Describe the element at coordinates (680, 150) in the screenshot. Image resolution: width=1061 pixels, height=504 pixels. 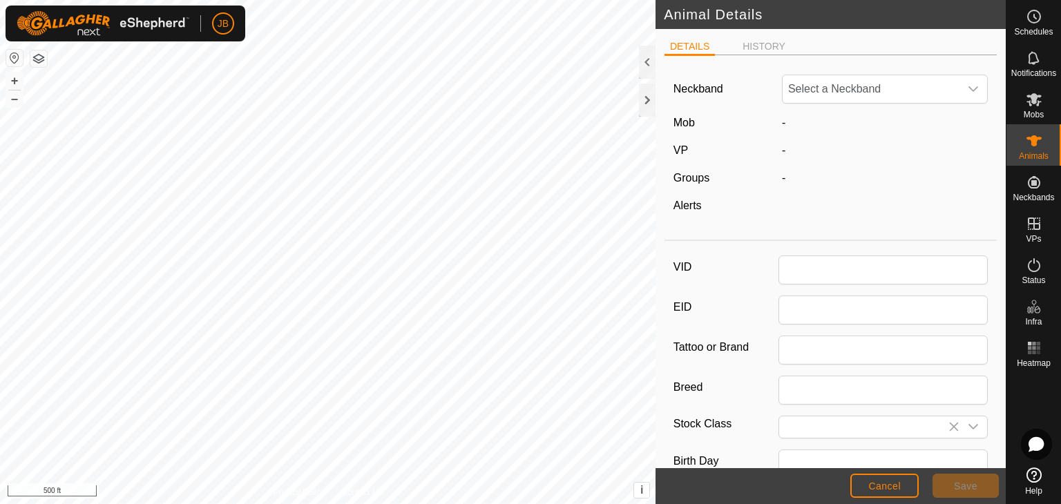
I see `label: VP` at that location.